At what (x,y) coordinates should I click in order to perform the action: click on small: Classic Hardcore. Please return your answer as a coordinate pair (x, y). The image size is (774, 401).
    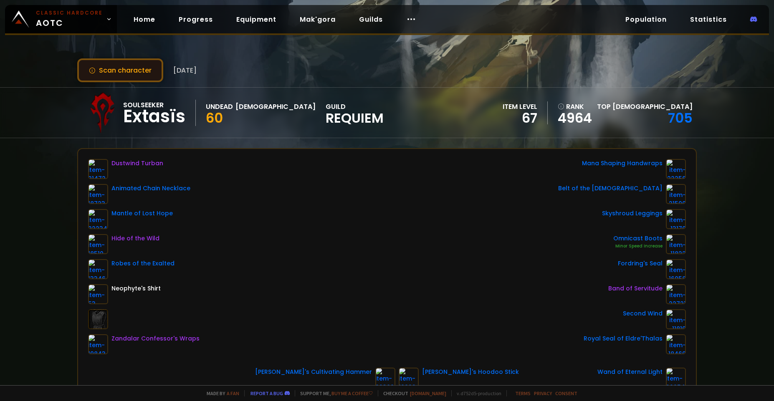
    Looking at the image, I should click on (69, 13).